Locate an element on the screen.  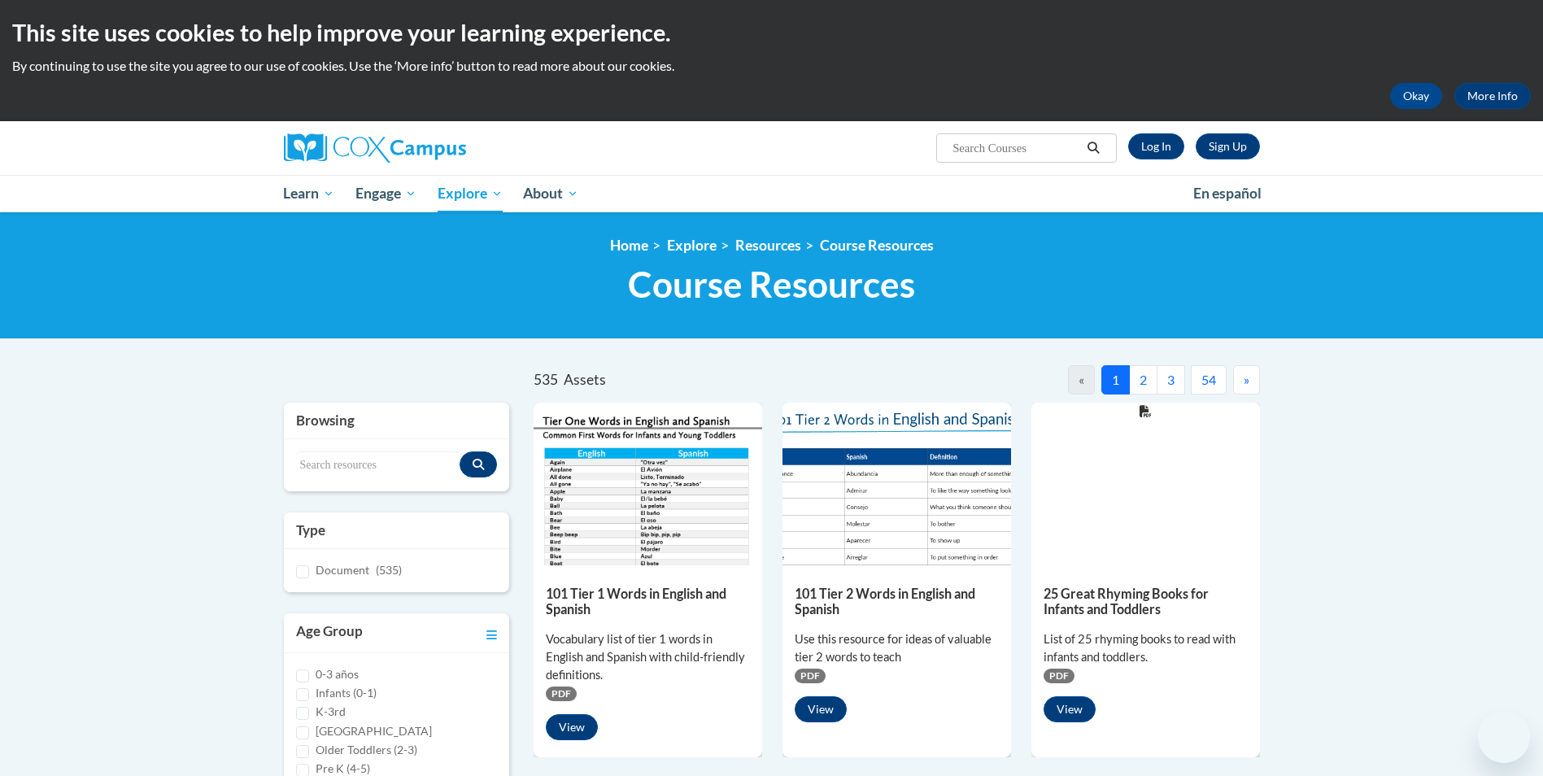
span: En español is located at coordinates (1227, 193).